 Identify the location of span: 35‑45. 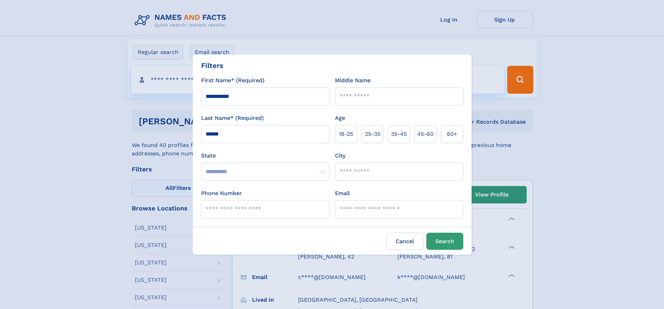
(399, 134).